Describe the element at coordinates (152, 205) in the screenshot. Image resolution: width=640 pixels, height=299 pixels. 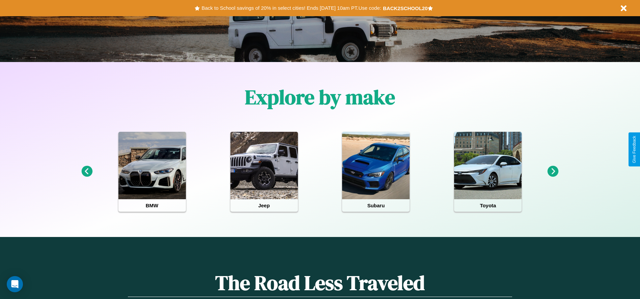
I see `h4: BMW` at that location.